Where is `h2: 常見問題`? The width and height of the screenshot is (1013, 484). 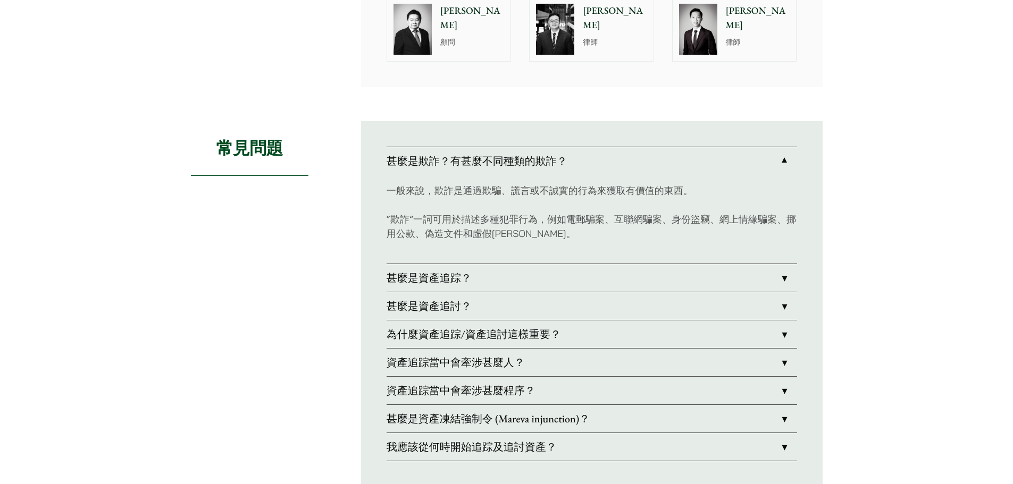 h2: 常見問題 is located at coordinates (249, 148).